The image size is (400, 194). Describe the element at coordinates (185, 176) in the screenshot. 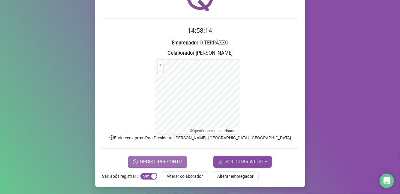

I see `span: Alterar colaborador` at that location.